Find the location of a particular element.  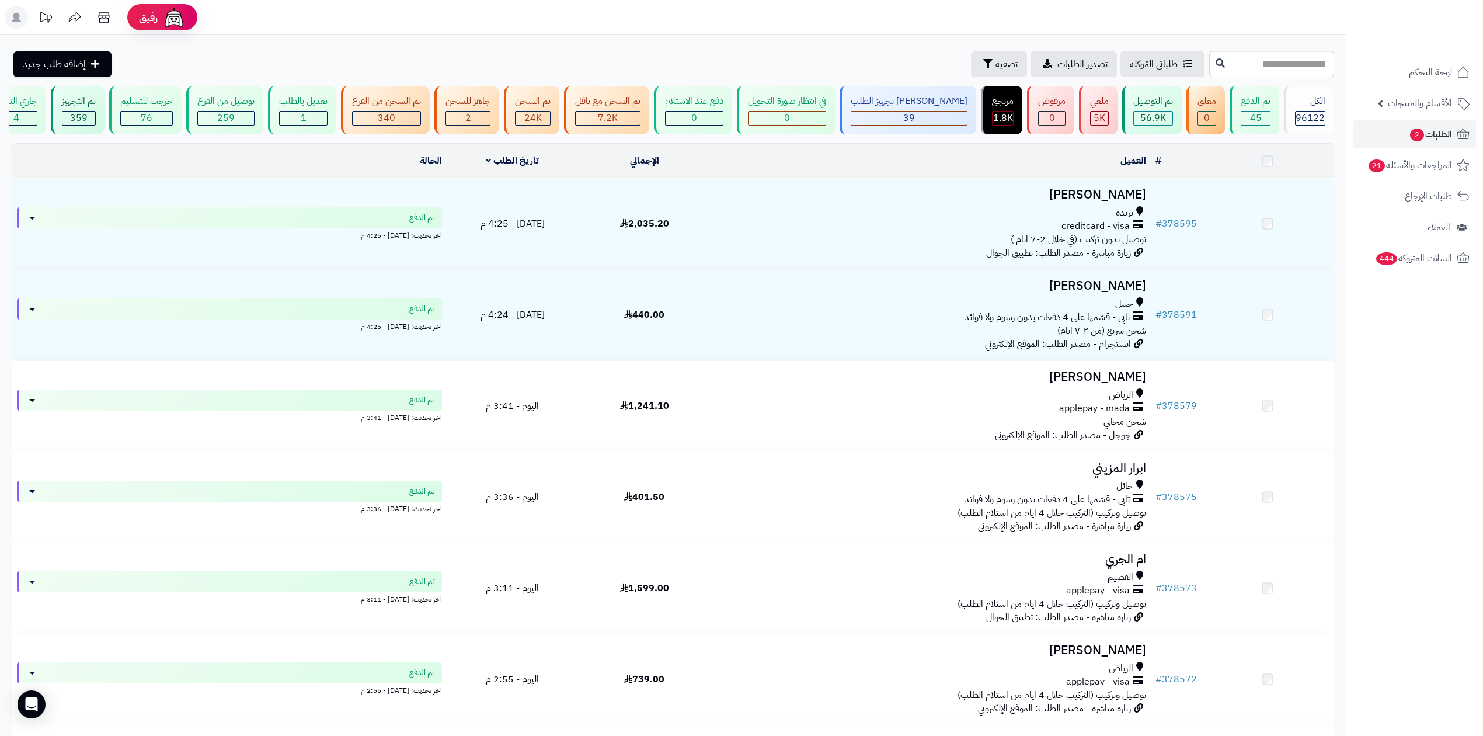

div: تم الدفع is located at coordinates (1256, 101).